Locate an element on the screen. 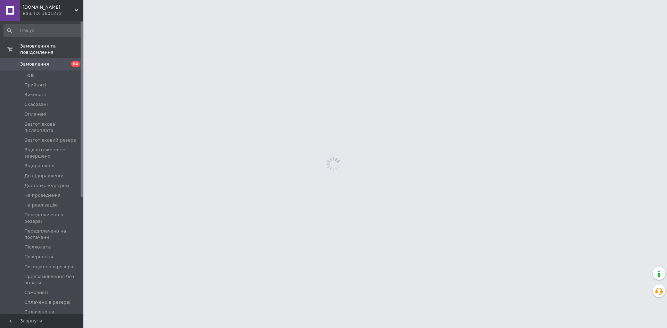  span: На проведення is located at coordinates (42, 195).